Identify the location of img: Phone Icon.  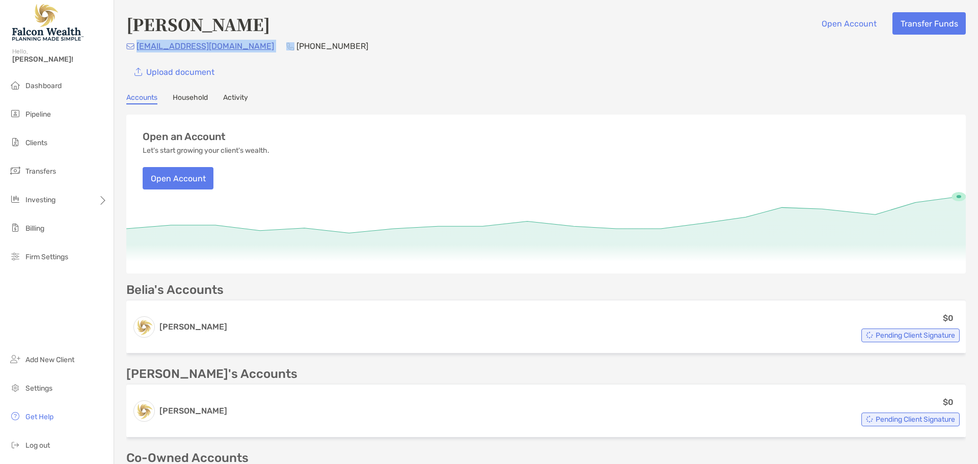
(290, 46).